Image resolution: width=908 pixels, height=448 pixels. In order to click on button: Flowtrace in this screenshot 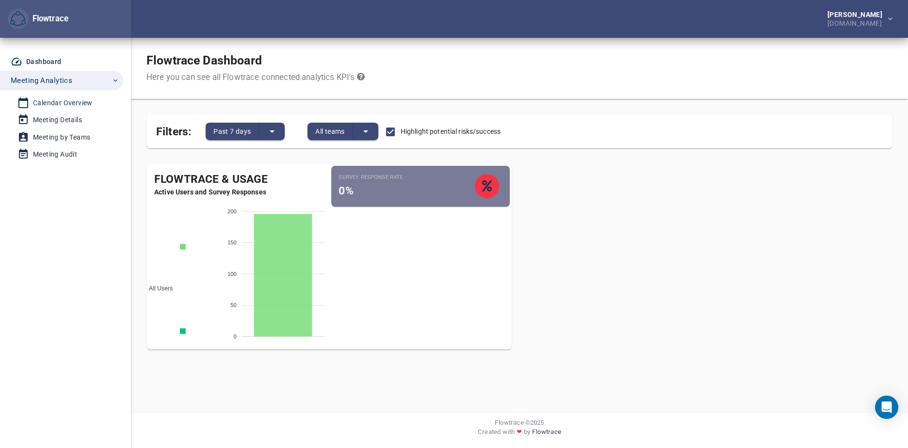, I will do `click(18, 19)`.